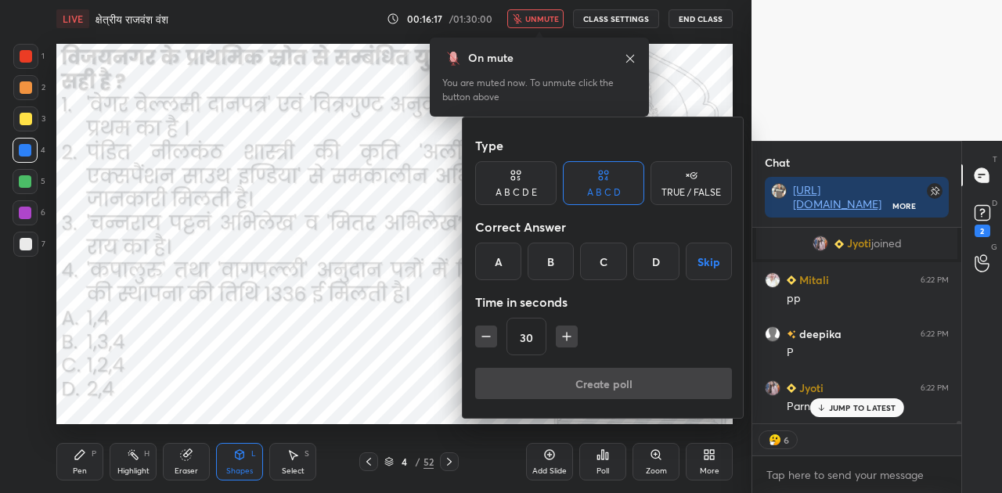 Image resolution: width=1002 pixels, height=493 pixels. I want to click on div: A B C D E, so click(516, 193).